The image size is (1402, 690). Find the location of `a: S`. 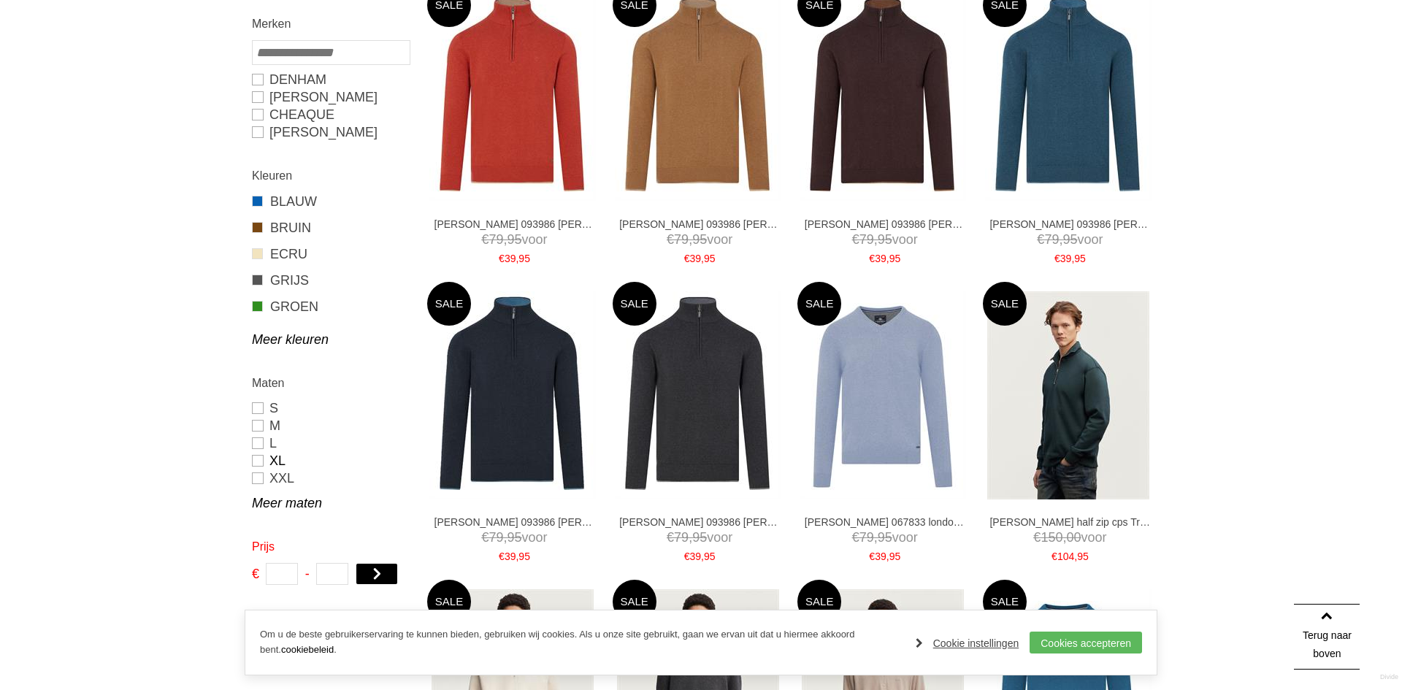

a: S is located at coordinates (330, 408).